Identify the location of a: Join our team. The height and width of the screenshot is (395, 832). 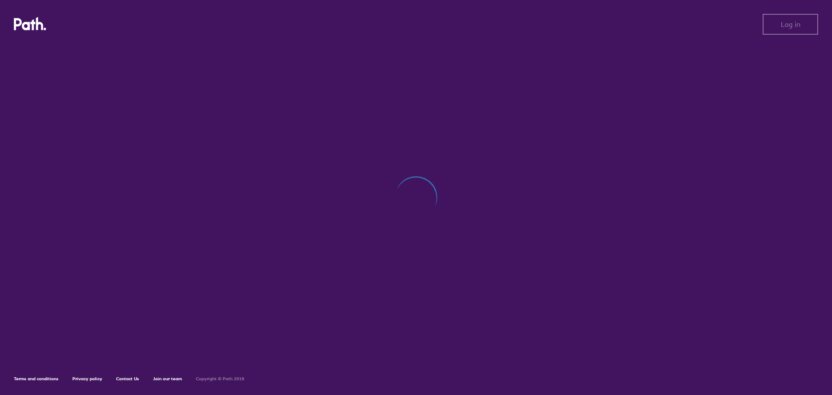
(167, 378).